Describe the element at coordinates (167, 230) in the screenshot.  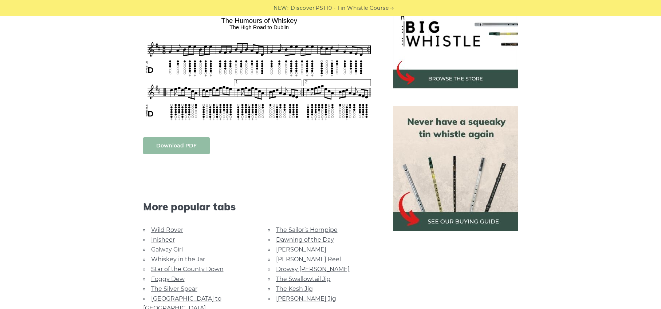
I see `a: Wild Rover` at that location.